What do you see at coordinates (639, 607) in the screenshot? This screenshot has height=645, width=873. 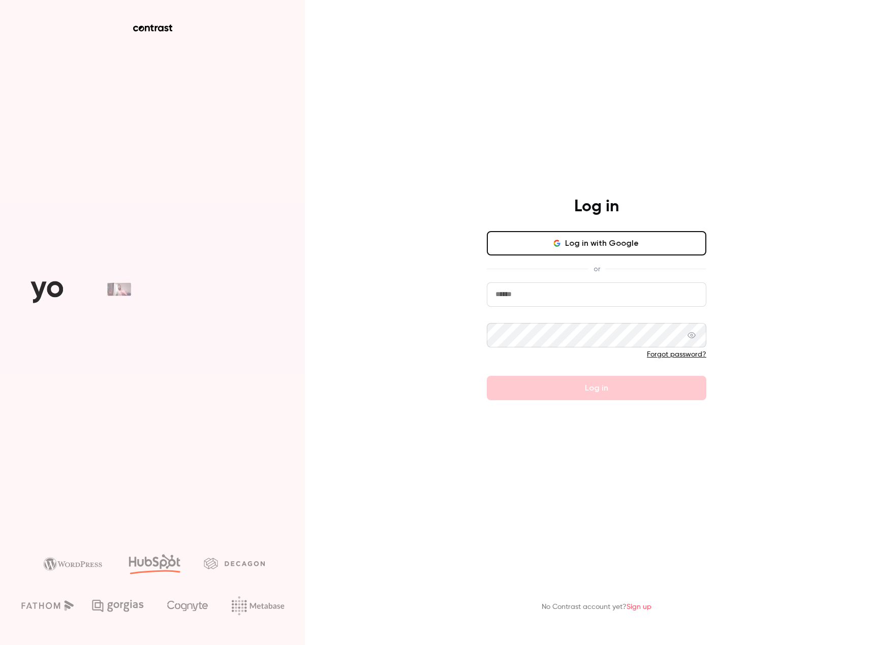 I see `a: Sign up` at bounding box center [639, 607].